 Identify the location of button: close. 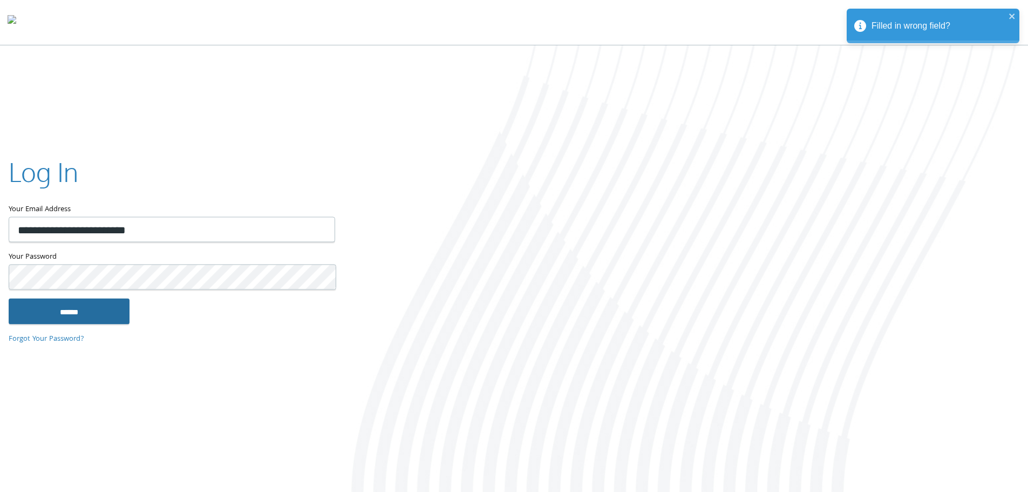
(1013, 17).